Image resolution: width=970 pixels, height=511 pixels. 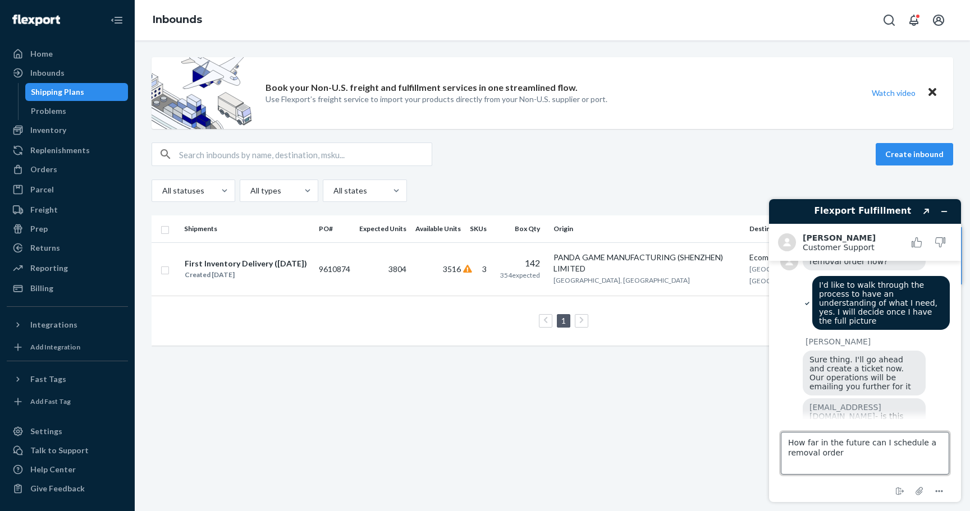 What do you see at coordinates (180, 52) in the screenshot?
I see `button: Rate this chat as bad` at bounding box center [180, 52].